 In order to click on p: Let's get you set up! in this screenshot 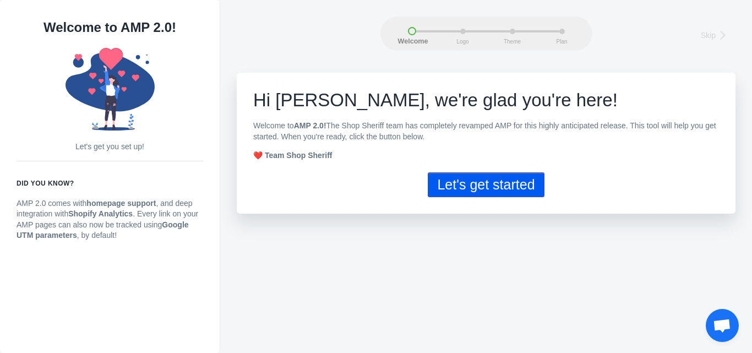, I will do `click(110, 147)`.